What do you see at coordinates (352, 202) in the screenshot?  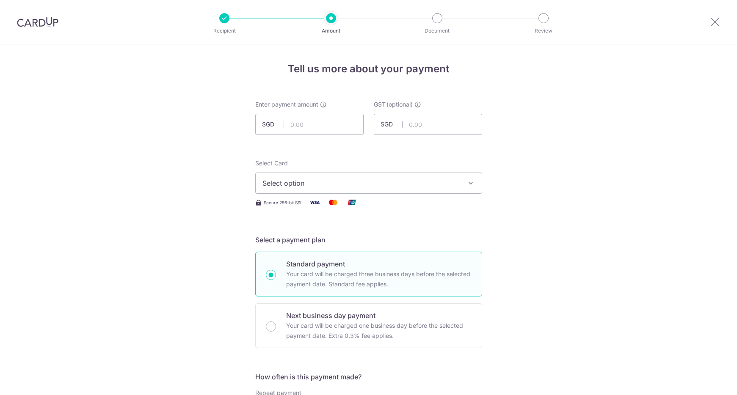 I see `img: Union Pay` at bounding box center [352, 202].